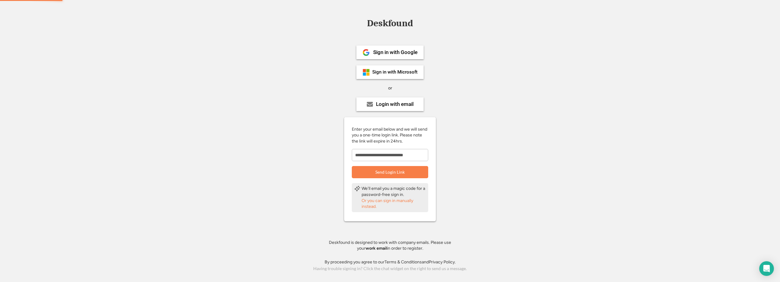 The height and width of the screenshot is (282, 780). What do you see at coordinates (390, 172) in the screenshot?
I see `button: Send Login Link` at bounding box center [390, 172].